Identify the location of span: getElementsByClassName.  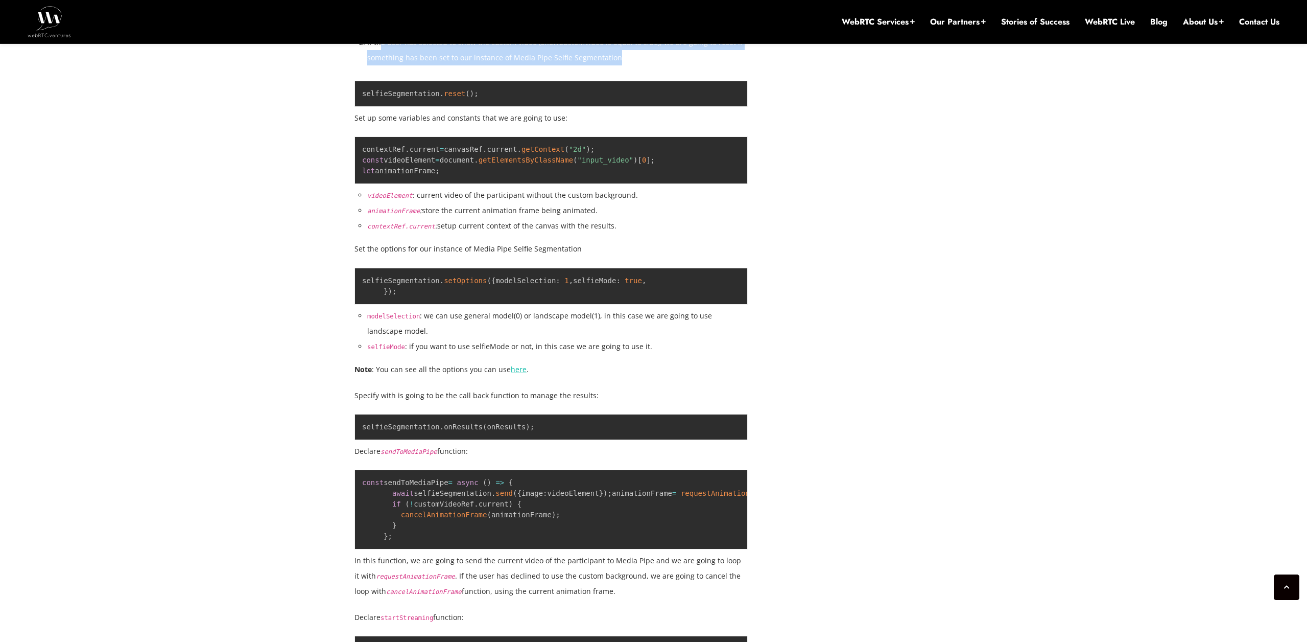
(526, 160).